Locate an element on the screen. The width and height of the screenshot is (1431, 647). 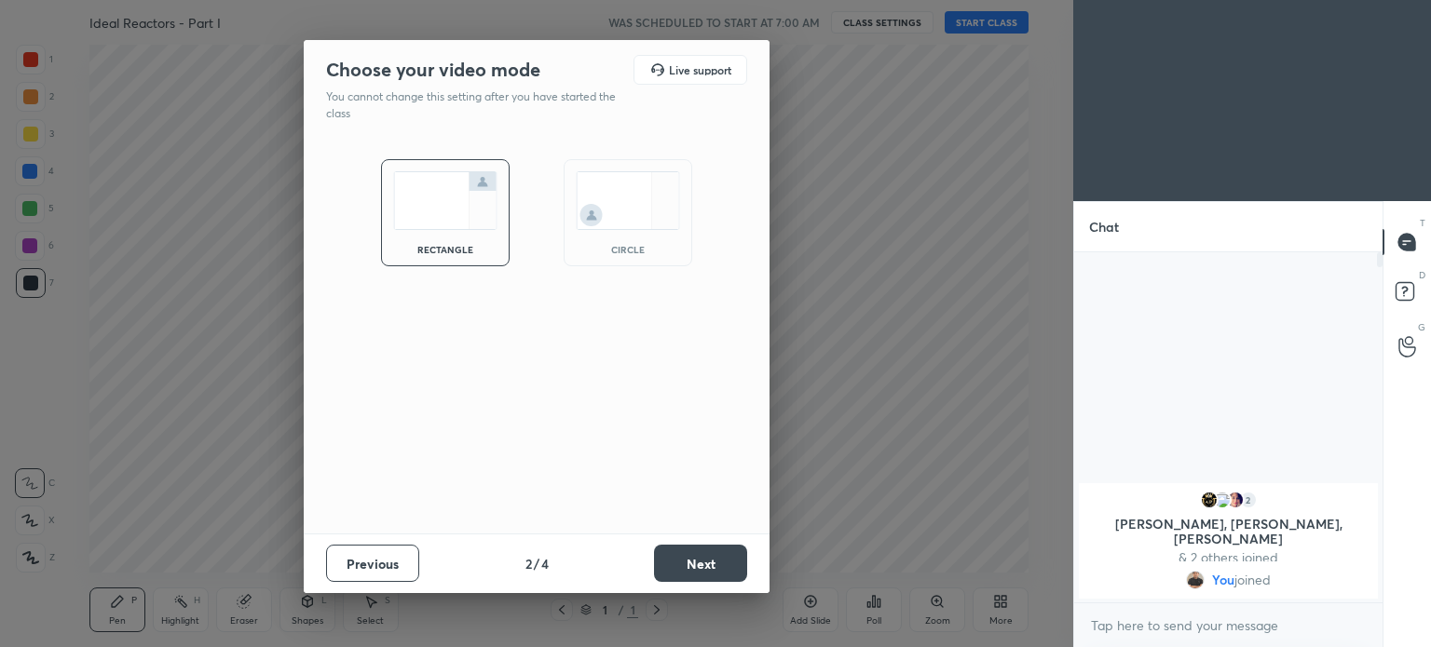
div: rectangle is located at coordinates (445, 250).